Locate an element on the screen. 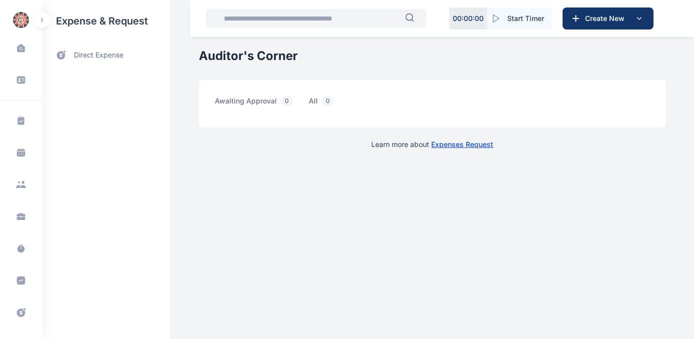 This screenshot has height=339, width=694. span: Start Timer is located at coordinates (525, 18).